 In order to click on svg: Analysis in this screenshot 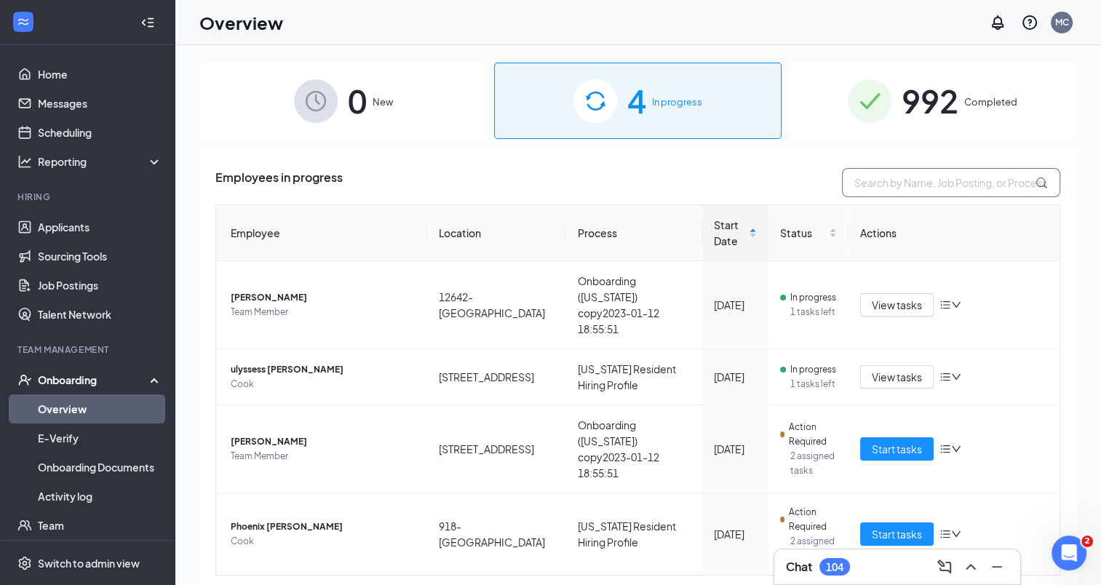, I will do `click(25, 162)`.